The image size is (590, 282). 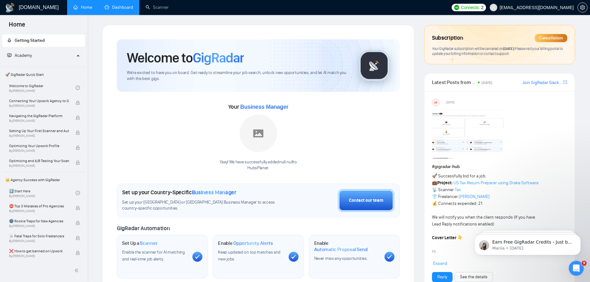 What do you see at coordinates (153, 256) in the screenshot?
I see `span: Enable the scanner for AI matching and real-time job alerts.` at bounding box center [153, 256].